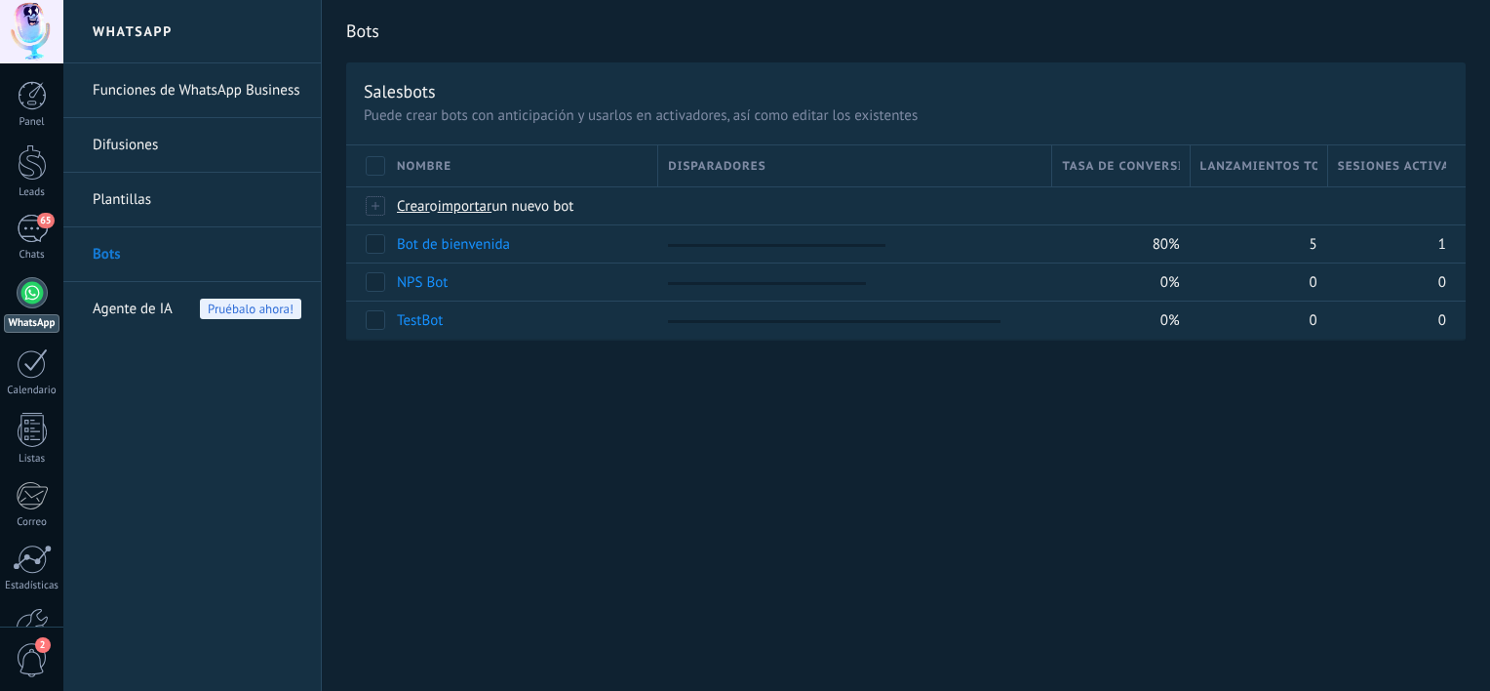 The image size is (1490, 691). Describe the element at coordinates (197, 200) in the screenshot. I see `a: Plantillas` at that location.